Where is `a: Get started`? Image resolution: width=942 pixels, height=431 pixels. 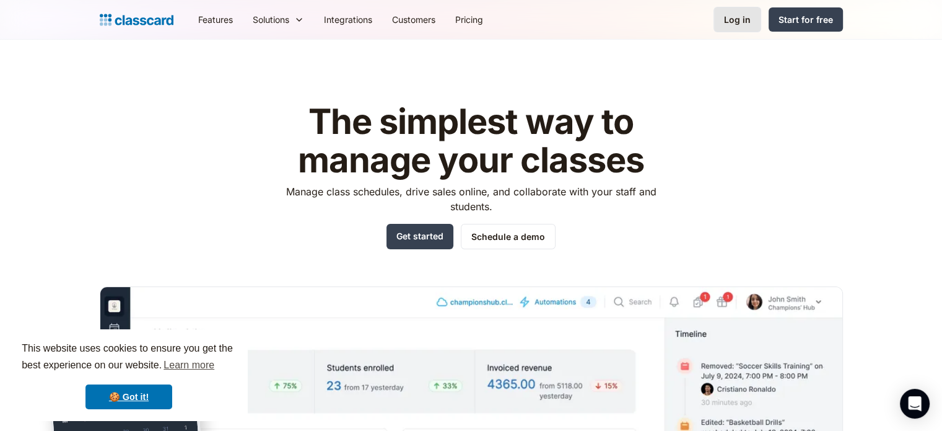
a: Get started is located at coordinates (420, 236).